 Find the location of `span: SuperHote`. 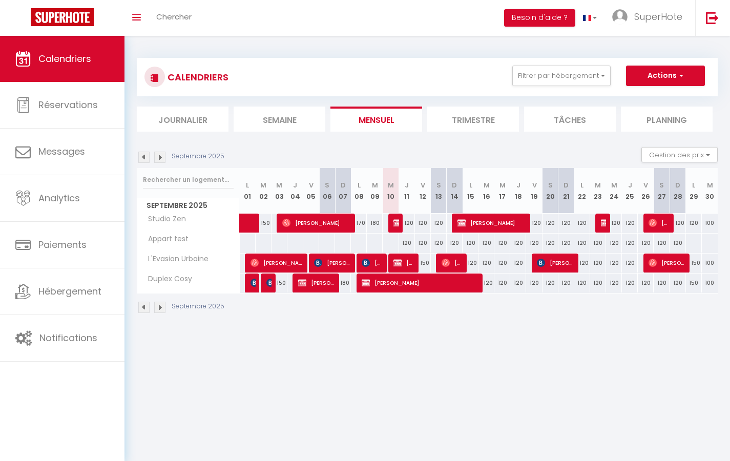

span: SuperHote is located at coordinates (658, 16).